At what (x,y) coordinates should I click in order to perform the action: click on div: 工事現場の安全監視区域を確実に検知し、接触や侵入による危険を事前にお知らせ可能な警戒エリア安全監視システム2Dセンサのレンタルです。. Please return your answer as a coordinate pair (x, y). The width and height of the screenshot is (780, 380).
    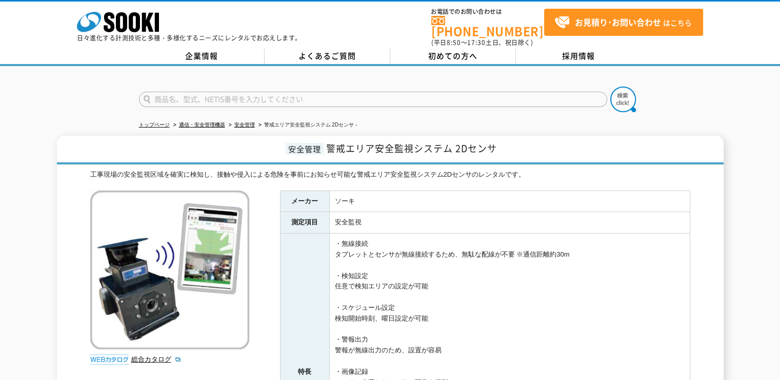
    Looking at the image, I should click on (390, 175).